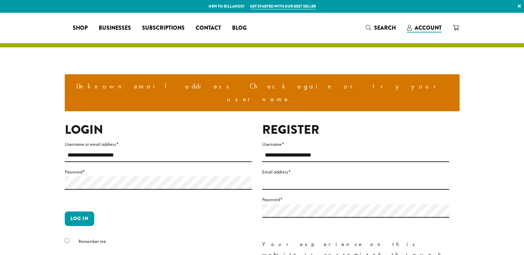 The height and width of the screenshot is (255, 524). I want to click on span: Blog, so click(239, 28).